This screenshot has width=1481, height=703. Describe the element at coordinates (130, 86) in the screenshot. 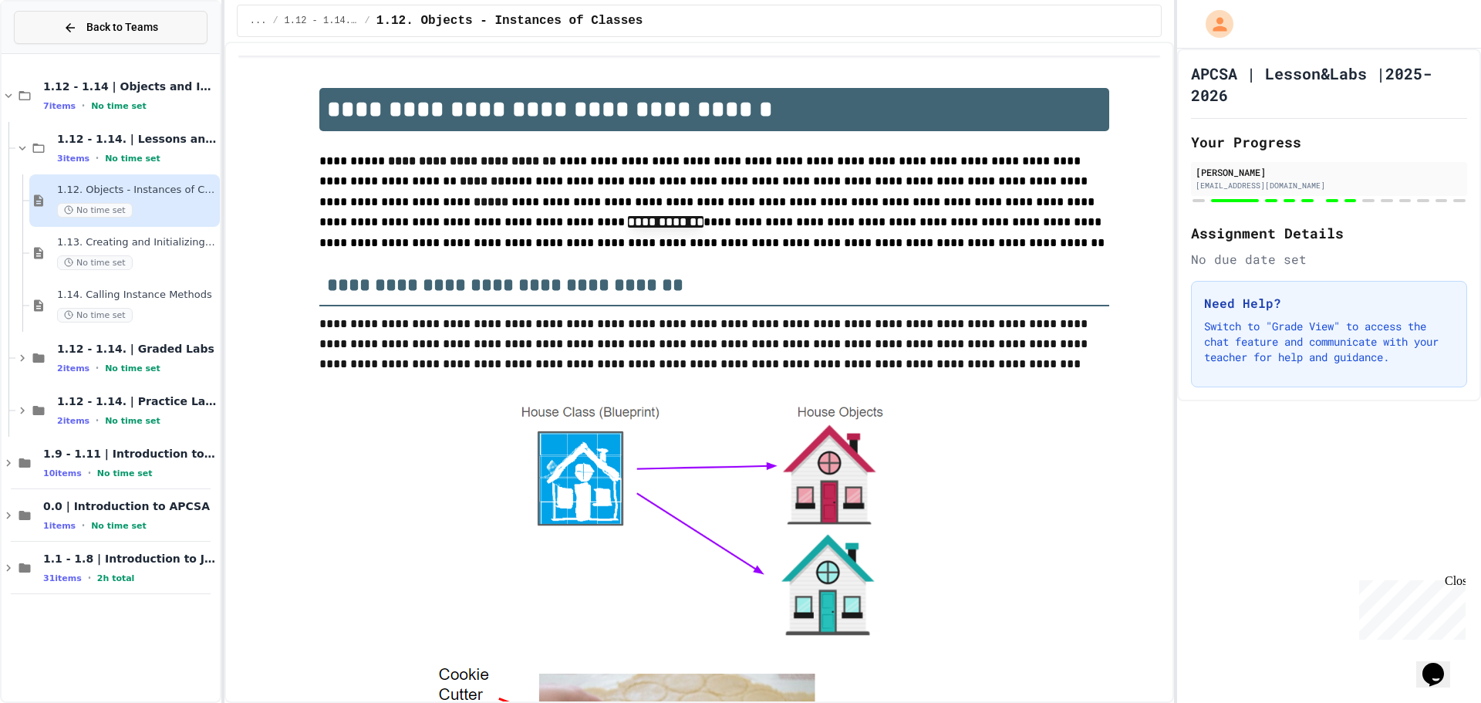

I see `span: 1.12 - 1.14 | Objects and Instances of Classes` at that location.